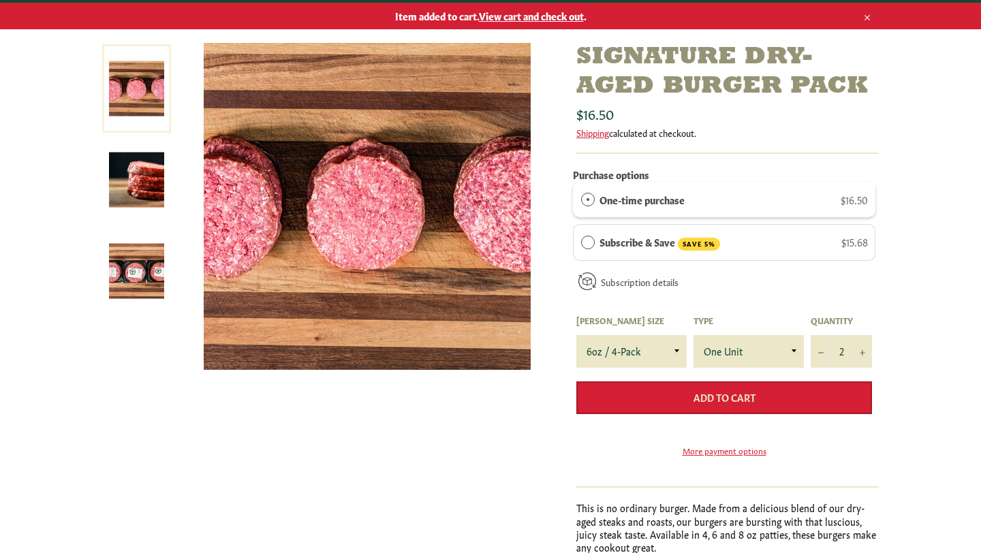 The image size is (981, 553). Describe the element at coordinates (724, 398) in the screenshot. I see `button: Add to Cart` at that location.